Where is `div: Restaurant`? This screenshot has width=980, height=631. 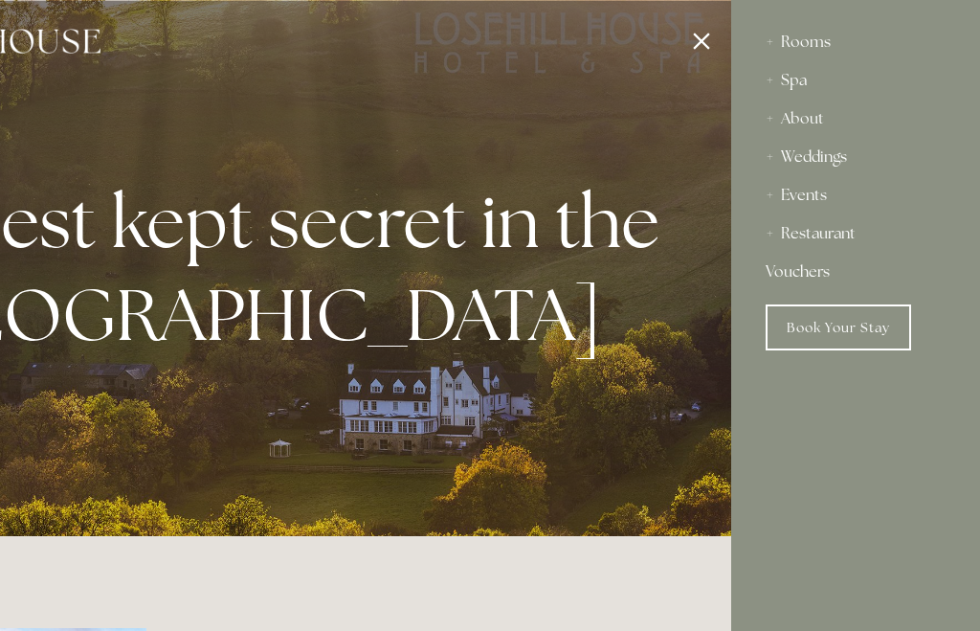
div: Restaurant is located at coordinates (856, 234).